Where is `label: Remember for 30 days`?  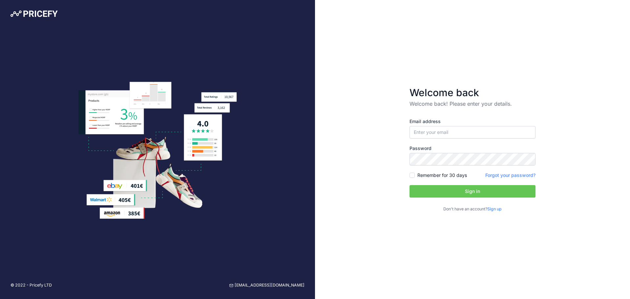 label: Remember for 30 days is located at coordinates (442, 175).